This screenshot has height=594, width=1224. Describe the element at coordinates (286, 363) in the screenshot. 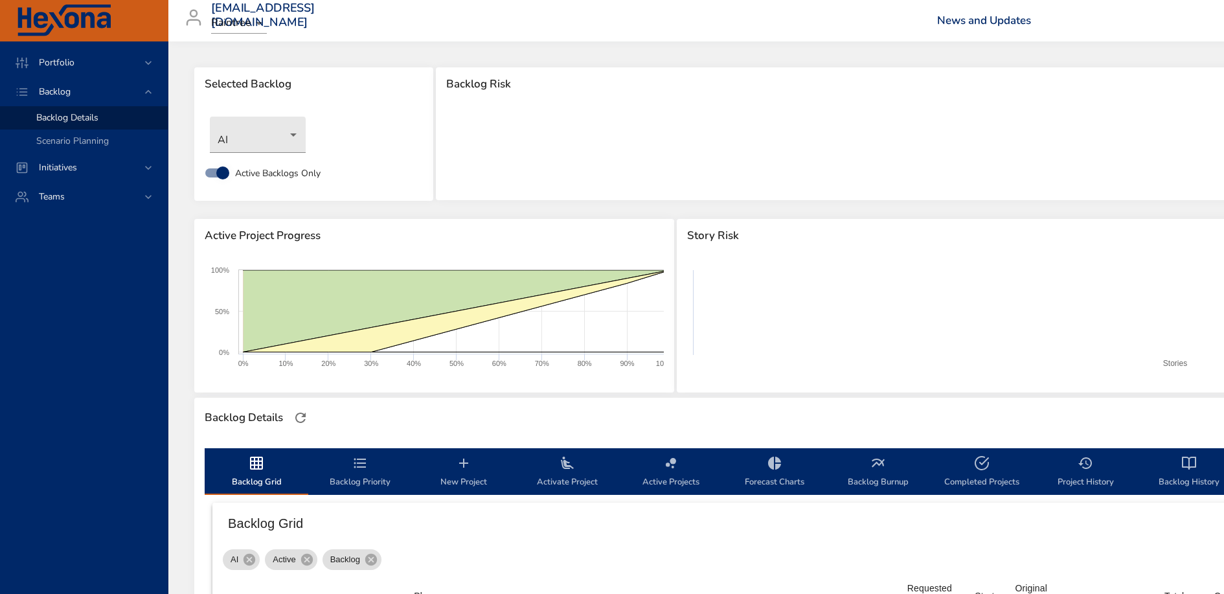

I see `text: 10%` at that location.